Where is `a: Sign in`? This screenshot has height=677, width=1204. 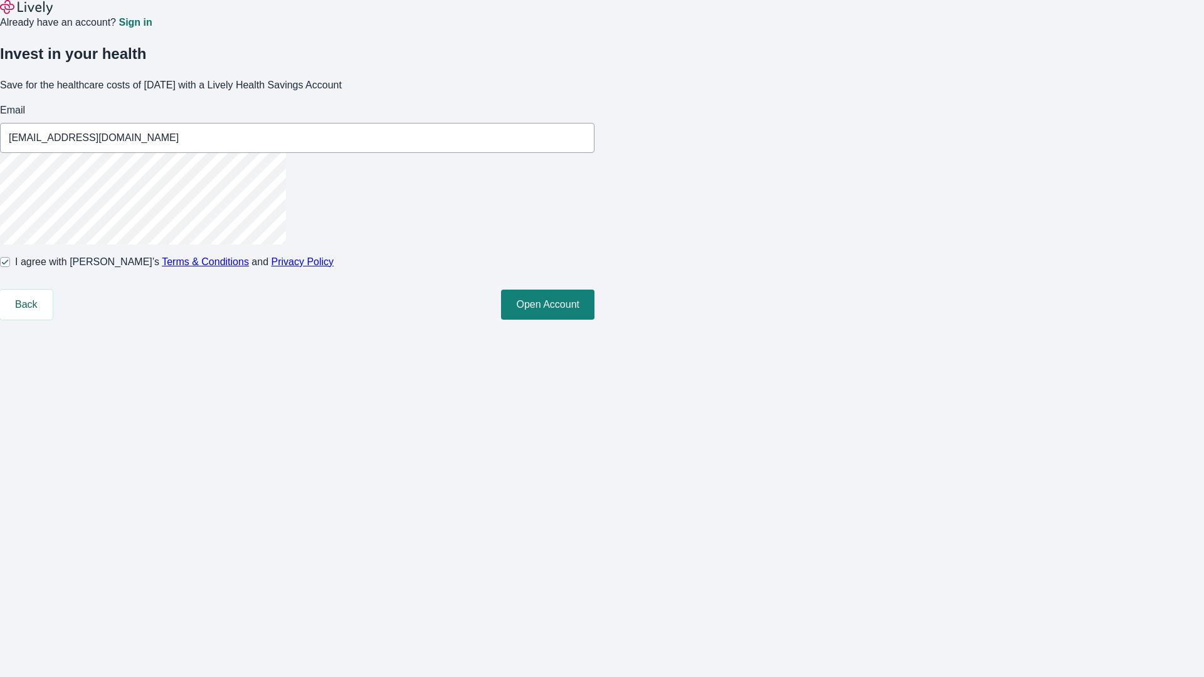 a: Sign in is located at coordinates (135, 23).